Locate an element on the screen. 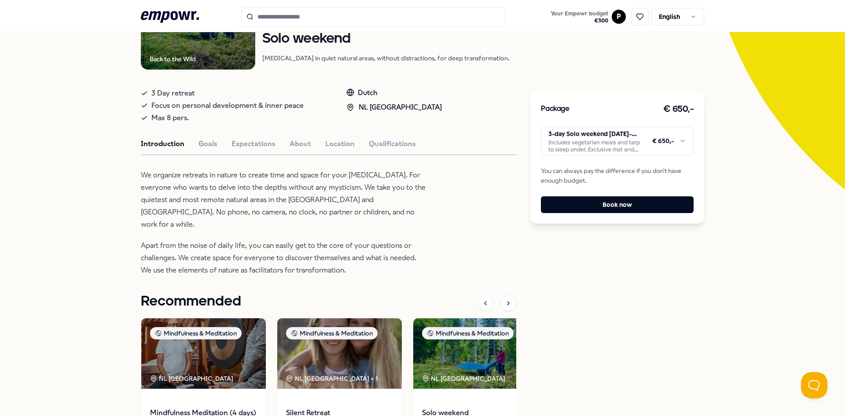  button: Book now is located at coordinates (617, 205).